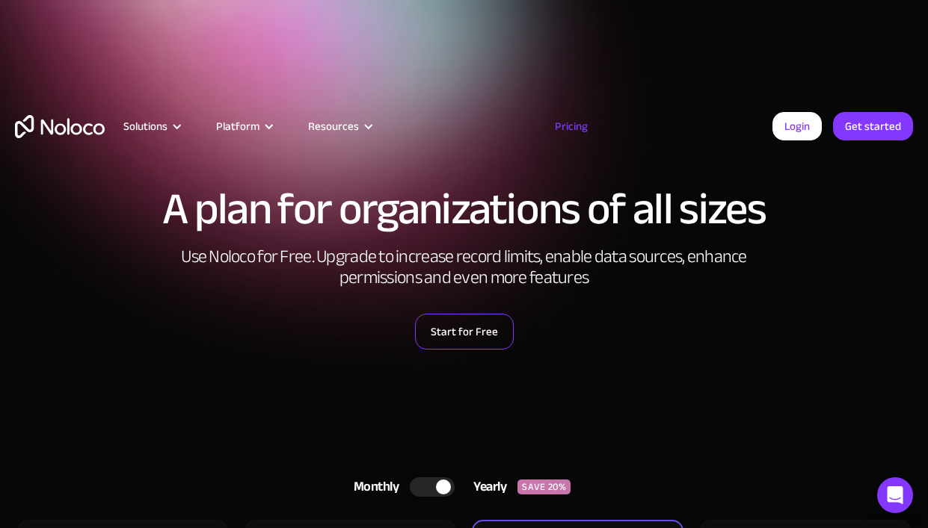  Describe the element at coordinates (895, 496) in the screenshot. I see `div: Open Intercom Messenger` at that location.